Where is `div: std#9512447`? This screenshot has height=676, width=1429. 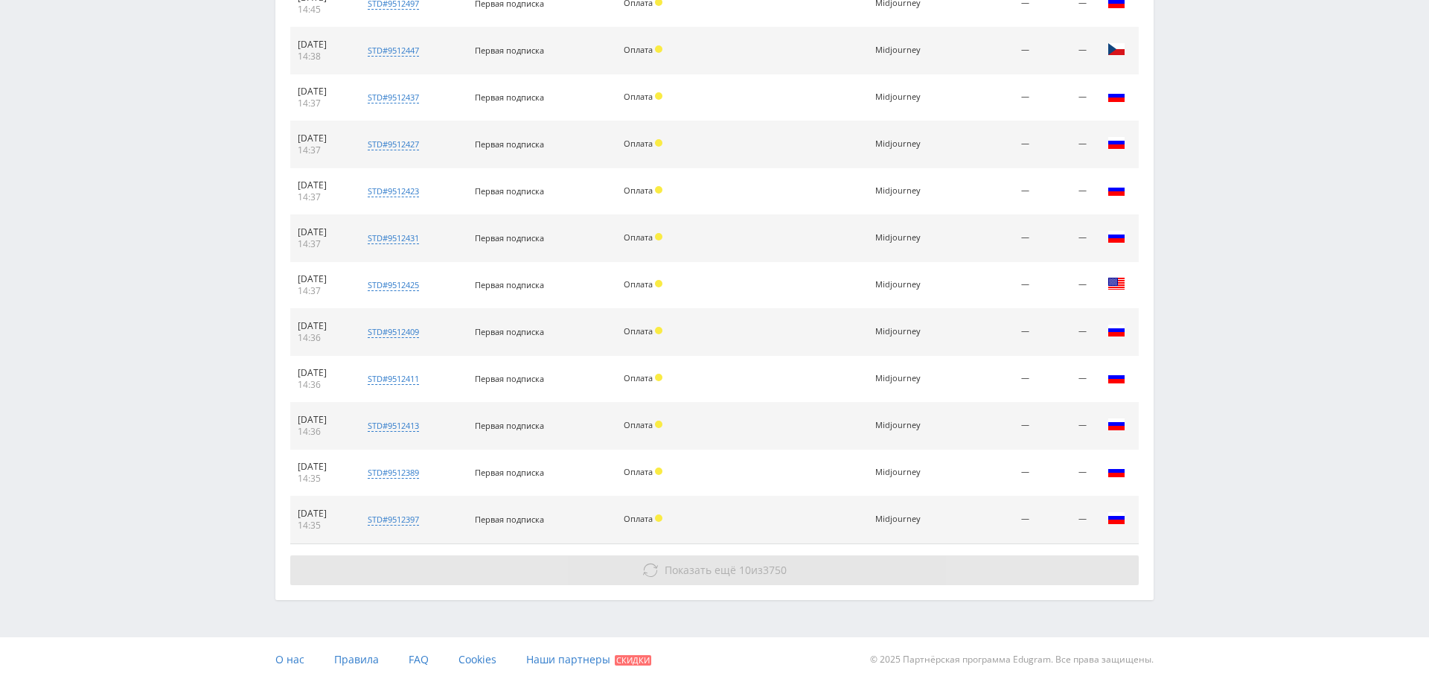
div: std#9512447 is located at coordinates (393, 51).